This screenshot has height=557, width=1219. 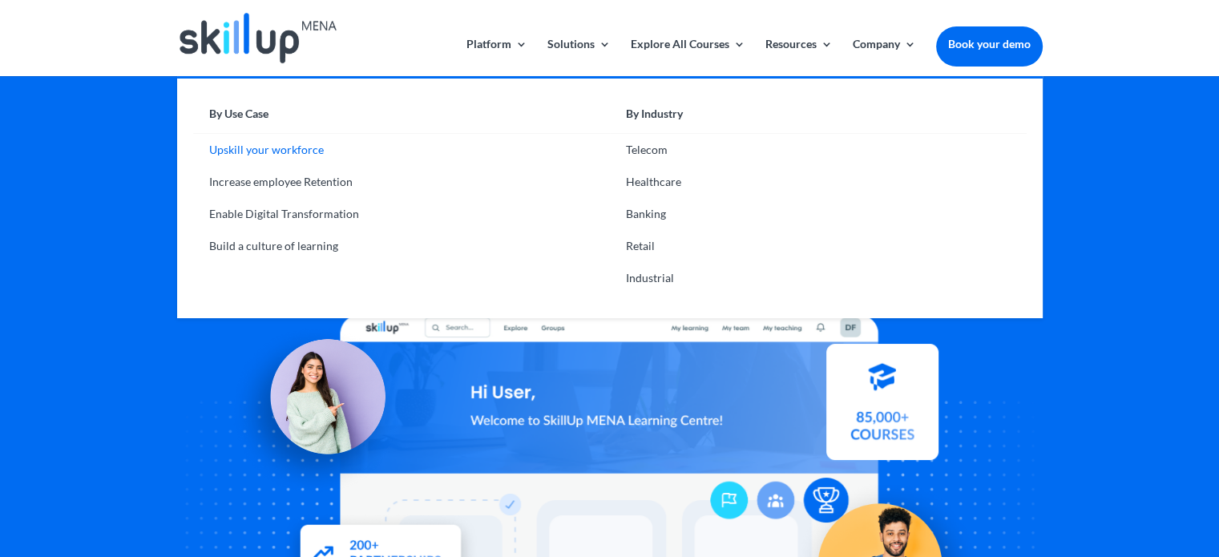 I want to click on a: Company, so click(x=884, y=57).